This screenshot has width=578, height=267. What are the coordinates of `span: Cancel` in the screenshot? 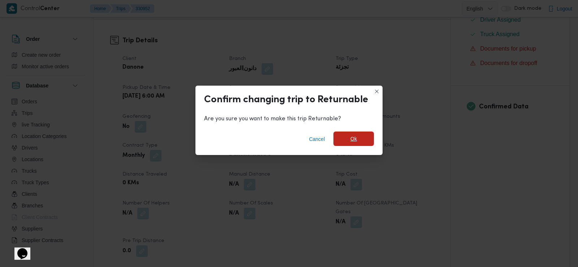 It's located at (317, 139).